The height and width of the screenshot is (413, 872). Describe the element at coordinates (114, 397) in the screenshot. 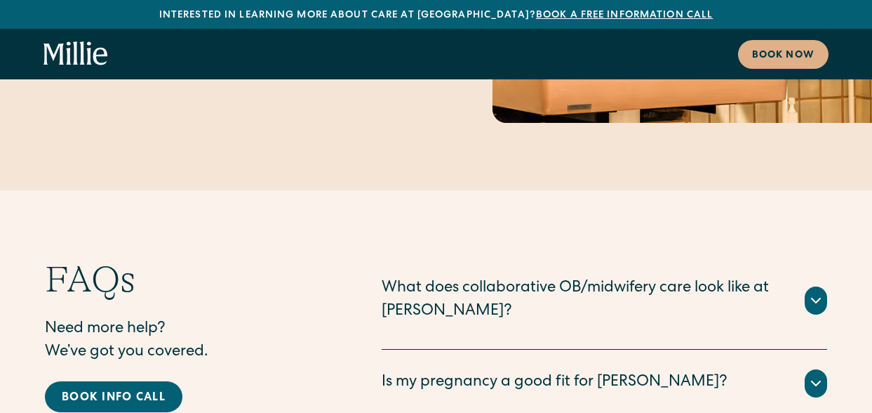

I see `a: Book info call` at that location.